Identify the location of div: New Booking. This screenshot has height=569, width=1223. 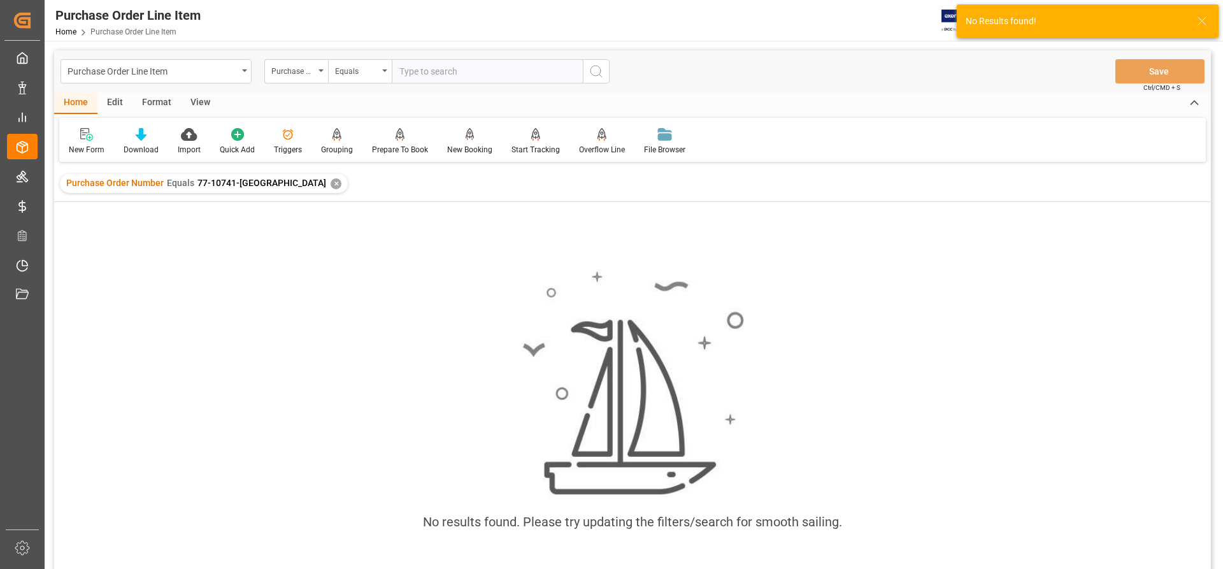
(470, 150).